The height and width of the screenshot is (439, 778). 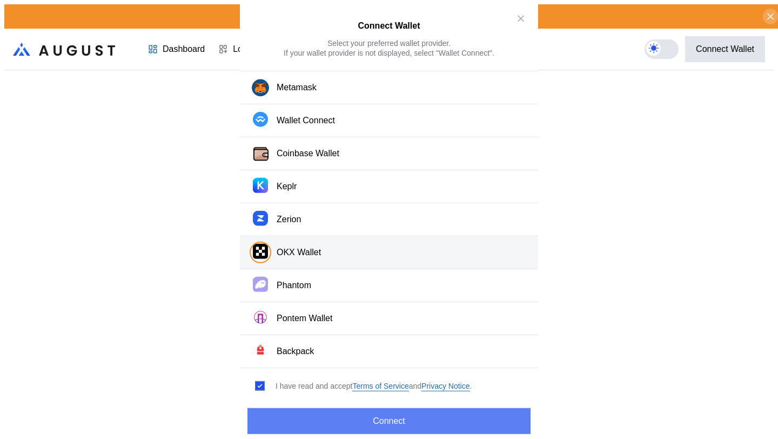 I want to click on button: Metamask, so click(x=389, y=88).